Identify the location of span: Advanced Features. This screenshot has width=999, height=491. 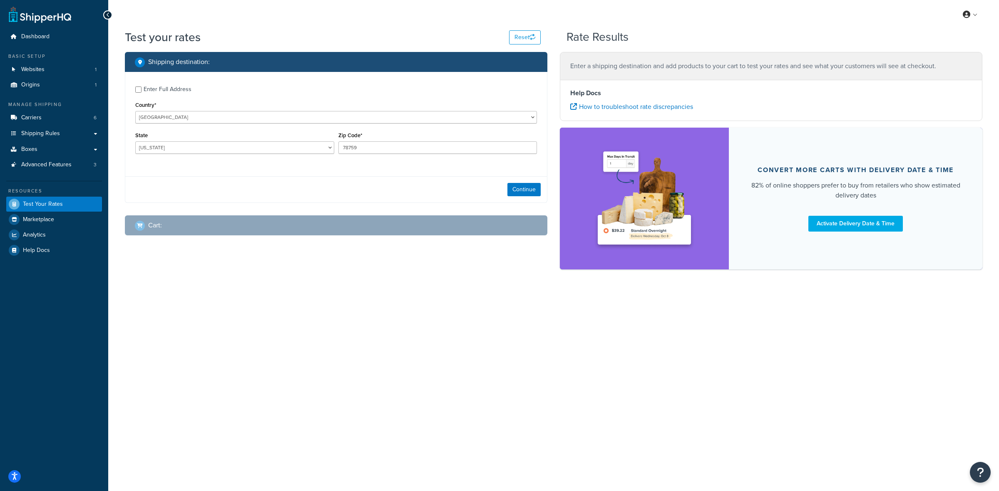
(46, 165).